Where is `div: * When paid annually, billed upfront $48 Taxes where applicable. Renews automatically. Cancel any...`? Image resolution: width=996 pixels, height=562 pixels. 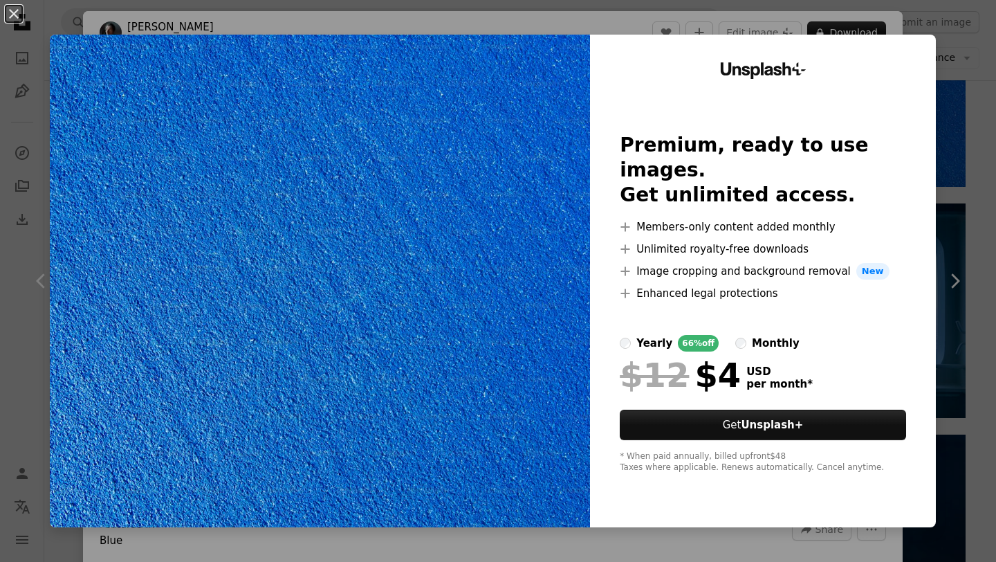 div: * When paid annually, billed upfront $48 Taxes where applicable. Renews automatically. Cancel any... is located at coordinates (763, 462).